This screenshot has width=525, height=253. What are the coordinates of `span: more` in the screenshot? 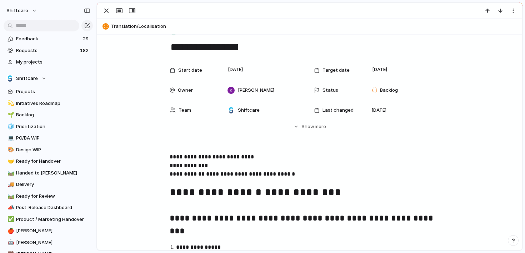 It's located at (320, 127).